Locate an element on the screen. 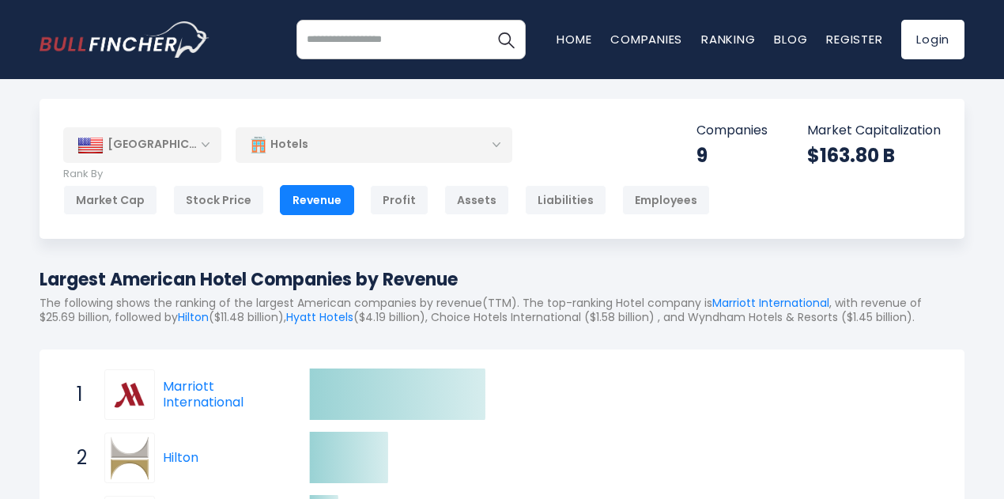 Image resolution: width=1004 pixels, height=499 pixels. p: The following shows the ranking of the largest American companies by revenue(TTM). The top-rankin... is located at coordinates (502, 310).